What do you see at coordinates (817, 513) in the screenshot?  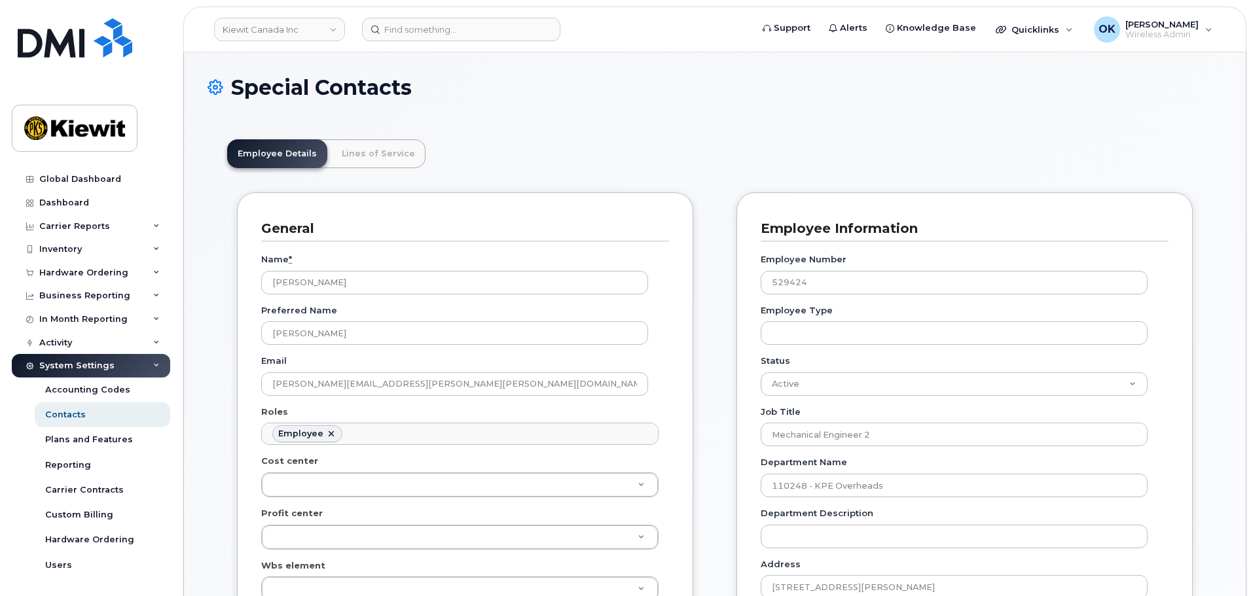 I see `label: Department Description` at bounding box center [817, 513].